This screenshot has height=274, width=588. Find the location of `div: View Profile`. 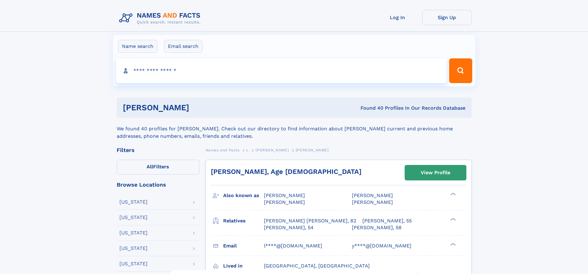

div: View Profile is located at coordinates (435, 172).